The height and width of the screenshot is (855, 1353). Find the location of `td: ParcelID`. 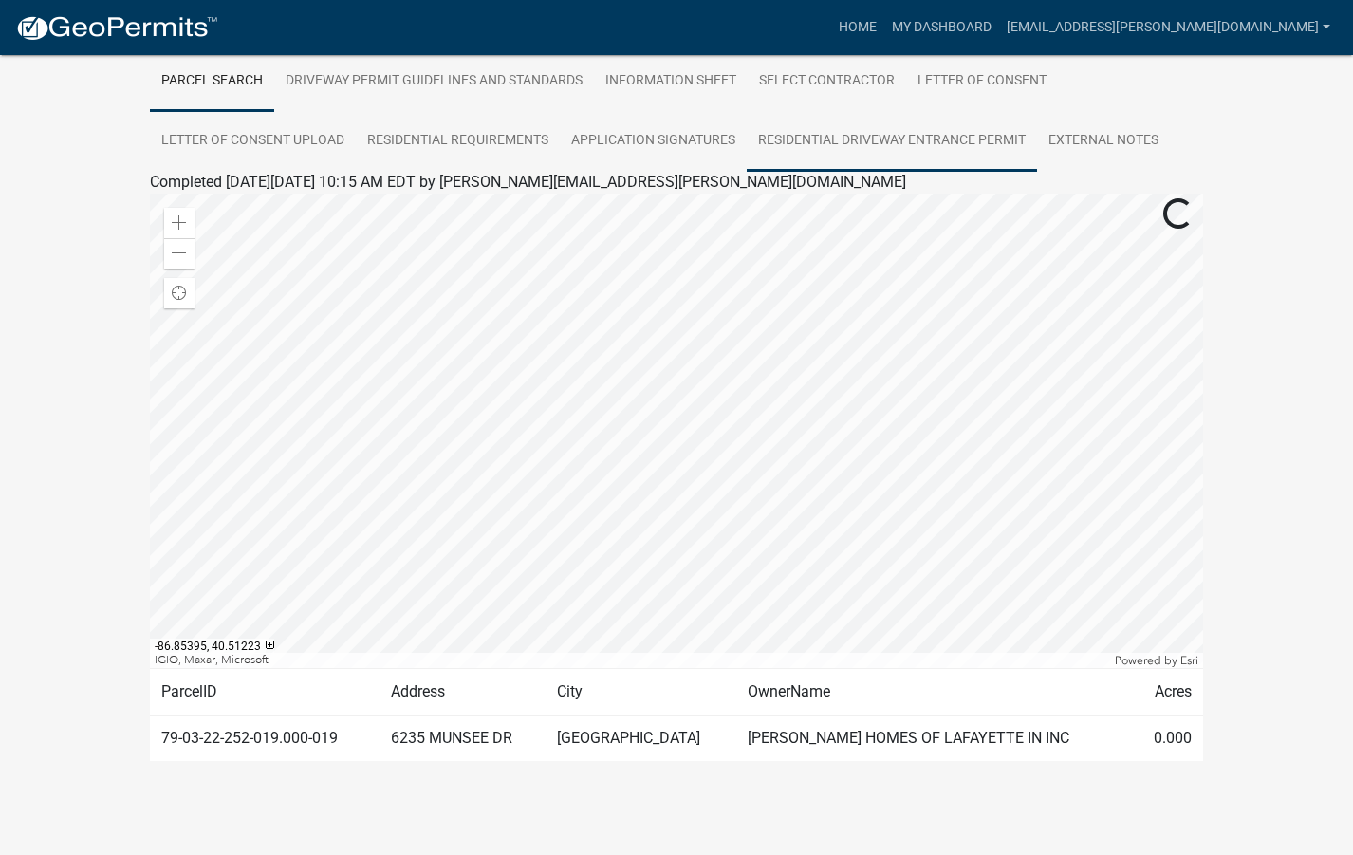

td: ParcelID is located at coordinates (265, 691).